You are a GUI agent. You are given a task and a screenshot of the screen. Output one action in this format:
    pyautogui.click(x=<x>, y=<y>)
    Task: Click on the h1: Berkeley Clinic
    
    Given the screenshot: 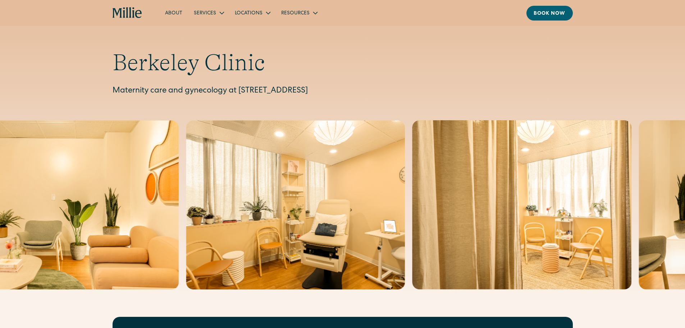 What is the action you would take?
    pyautogui.click(x=343, y=63)
    